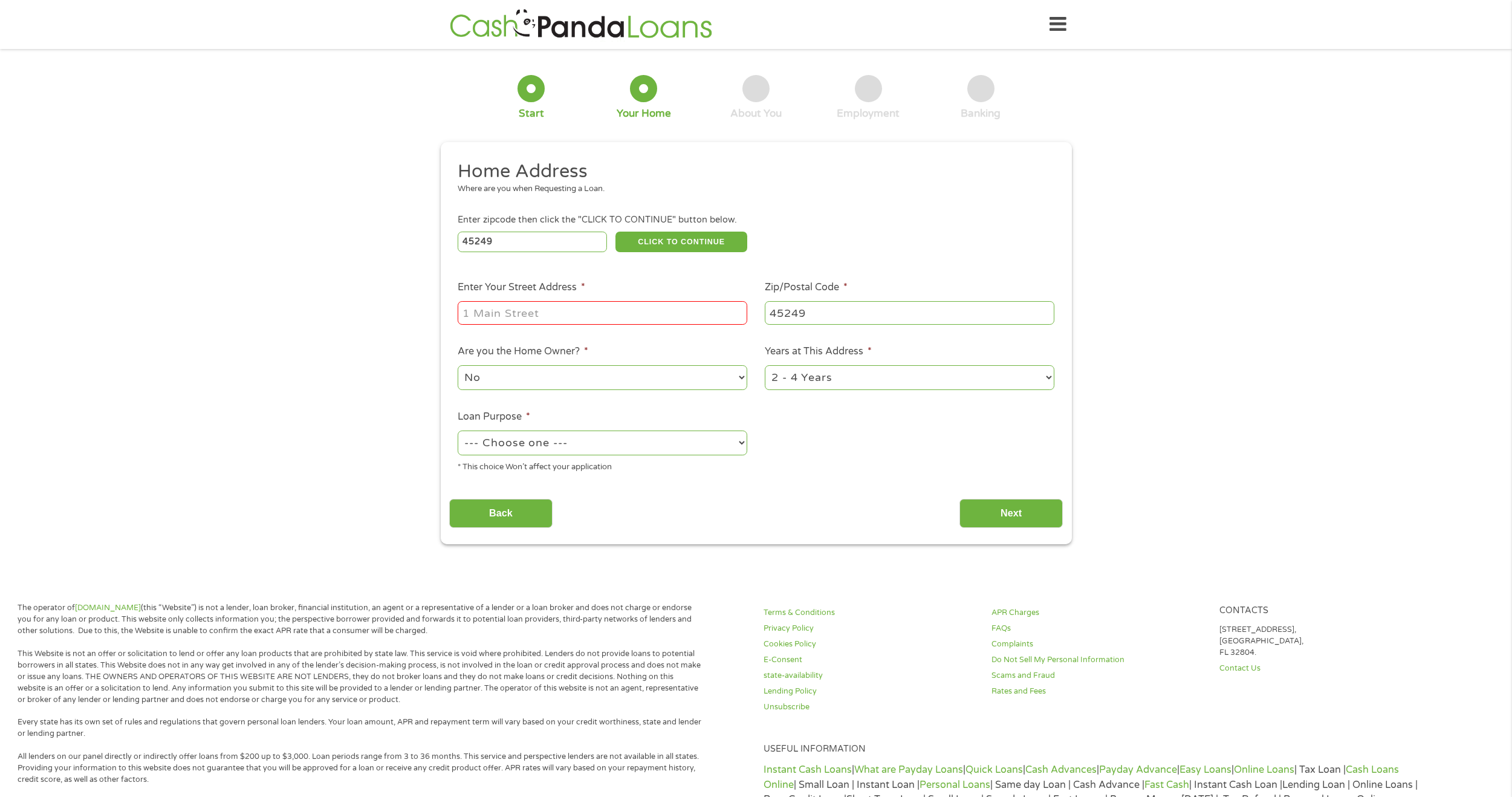  What do you see at coordinates (1098, 629) in the screenshot?
I see `a: FAQs` at bounding box center [1098, 629].